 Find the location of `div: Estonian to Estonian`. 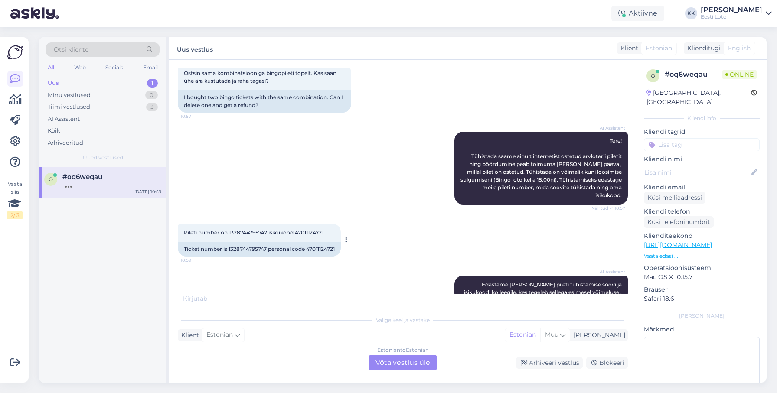

div: Estonian to Estonian is located at coordinates (403, 350).